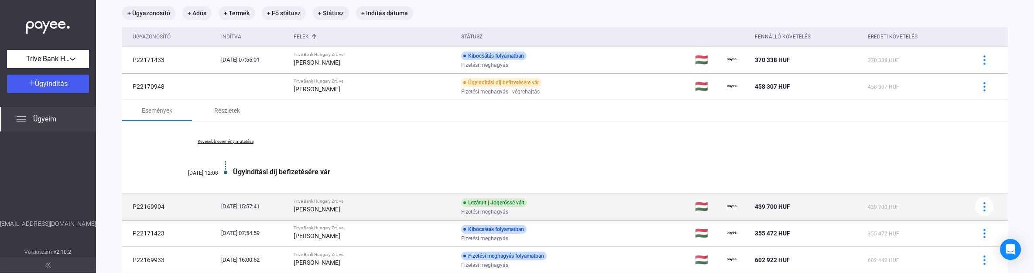 Image resolution: width=1034 pixels, height=273 pixels. Describe the element at coordinates (48, 84) in the screenshot. I see `button: Ügyindítás` at that location.